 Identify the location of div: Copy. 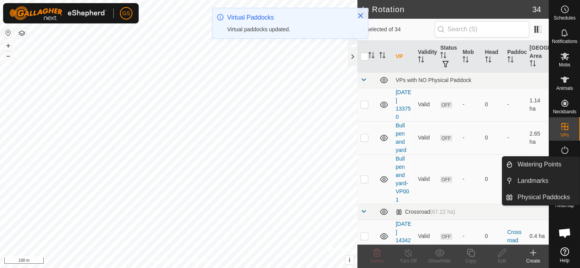
(471, 261).